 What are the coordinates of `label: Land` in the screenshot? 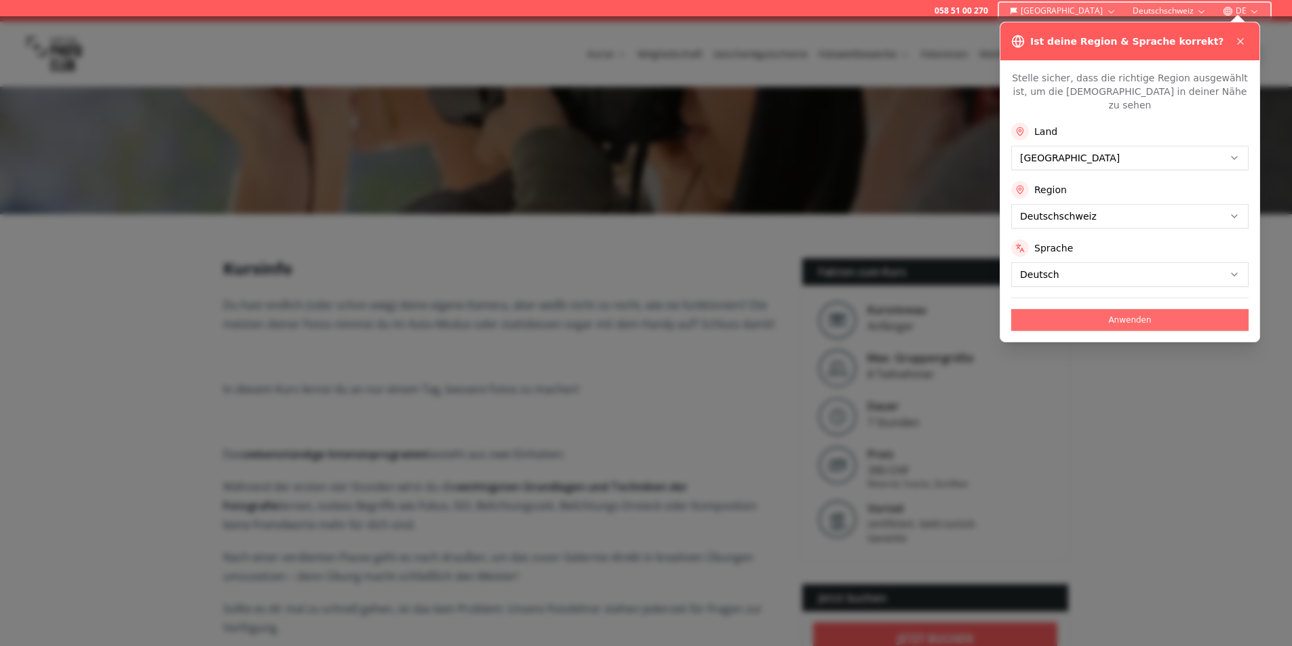 It's located at (1046, 132).